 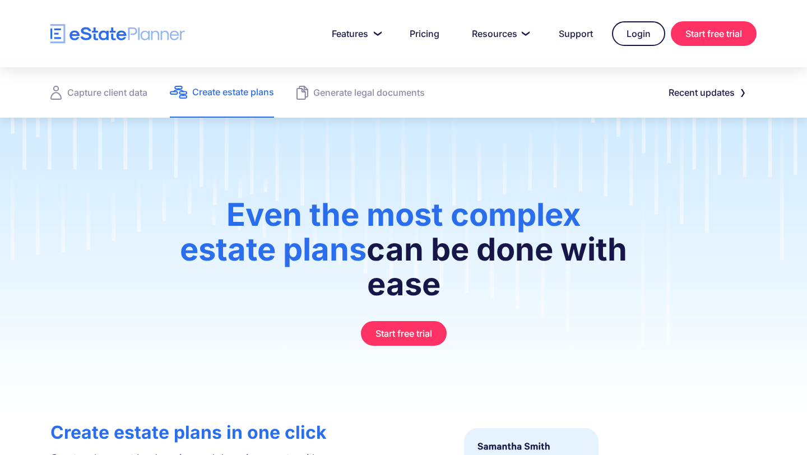 I want to click on a: Capture client data, so click(x=99, y=93).